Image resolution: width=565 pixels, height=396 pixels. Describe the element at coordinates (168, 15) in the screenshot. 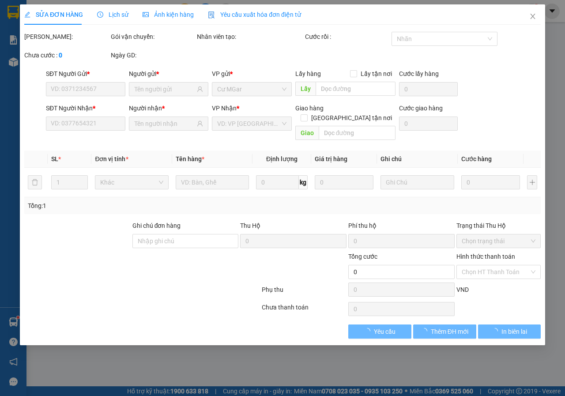

I see `span: Ảnh kiện hàng` at that location.